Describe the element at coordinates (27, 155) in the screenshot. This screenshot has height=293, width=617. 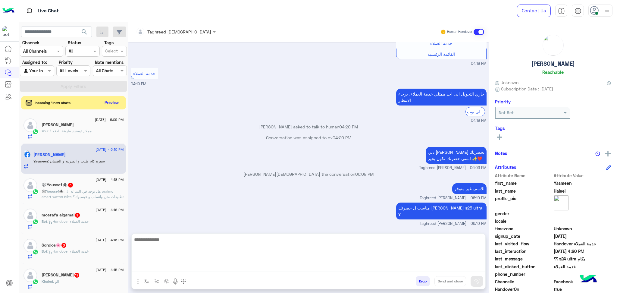
I see `img: Facebook` at that location.